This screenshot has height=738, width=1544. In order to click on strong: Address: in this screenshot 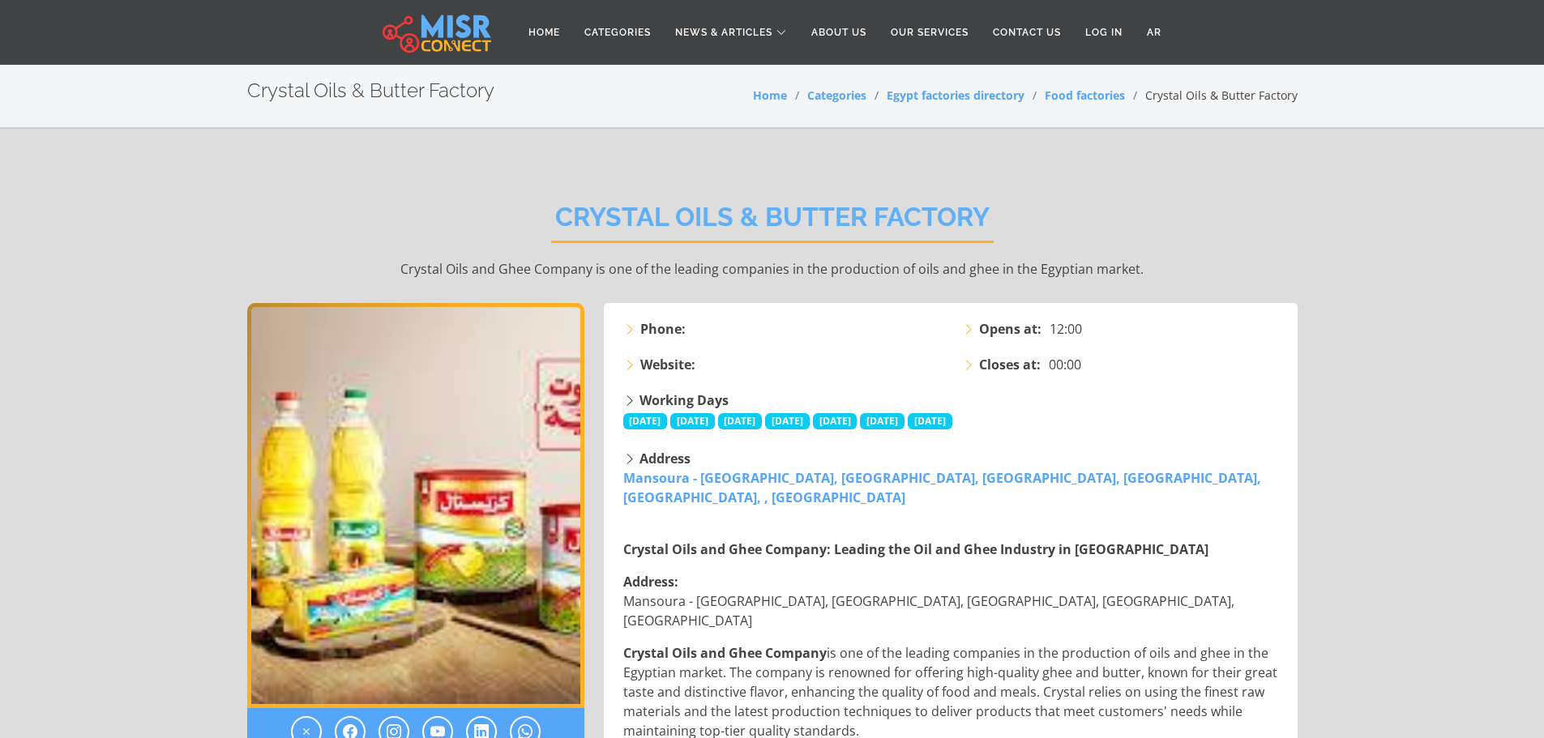, I will do `click(651, 582)`.